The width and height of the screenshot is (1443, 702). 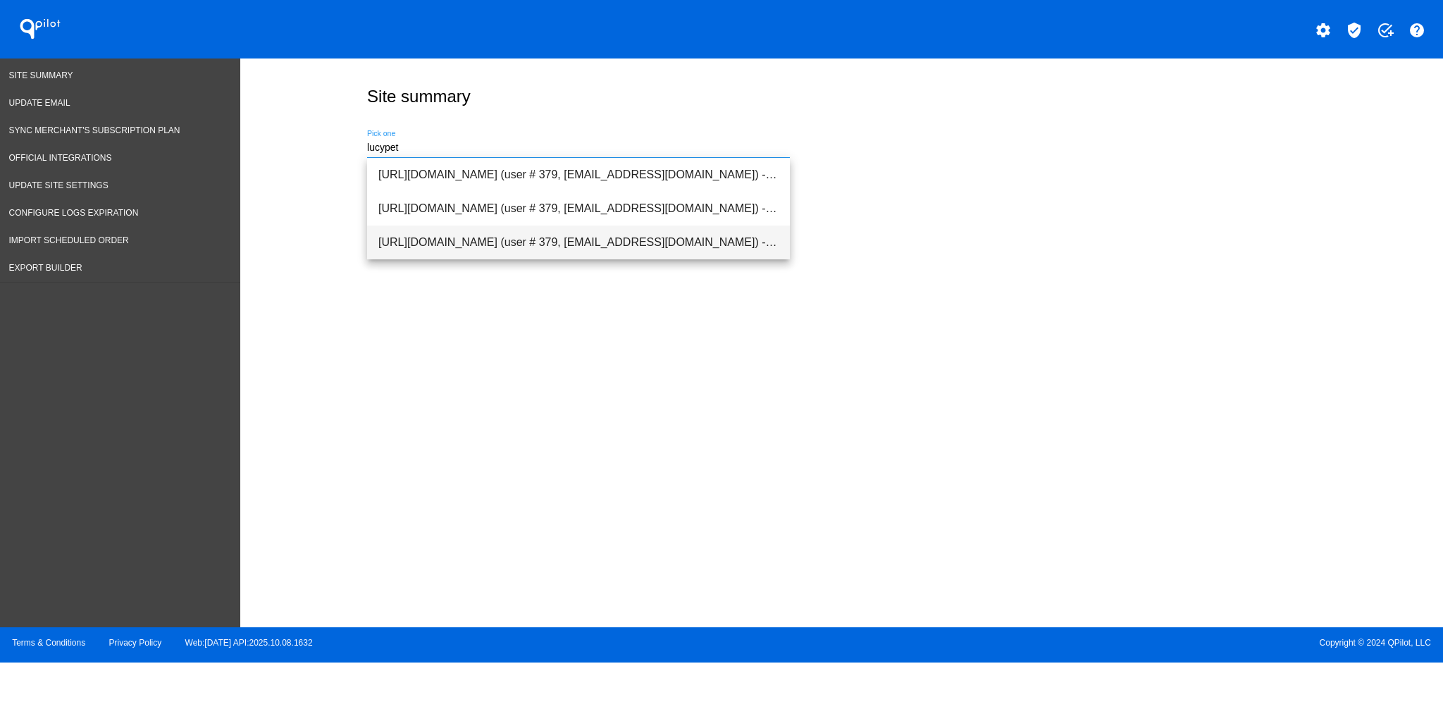 What do you see at coordinates (579, 148) in the screenshot?
I see `input: Number` at bounding box center [579, 148].